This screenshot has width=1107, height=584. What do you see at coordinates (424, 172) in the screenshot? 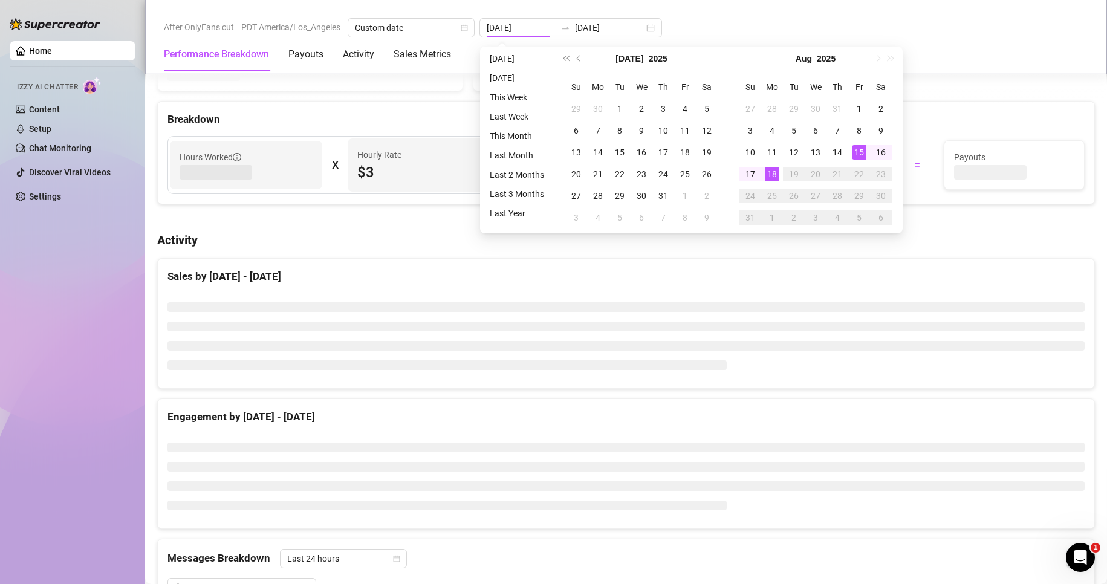
I see `span: $3` at bounding box center [424, 172].